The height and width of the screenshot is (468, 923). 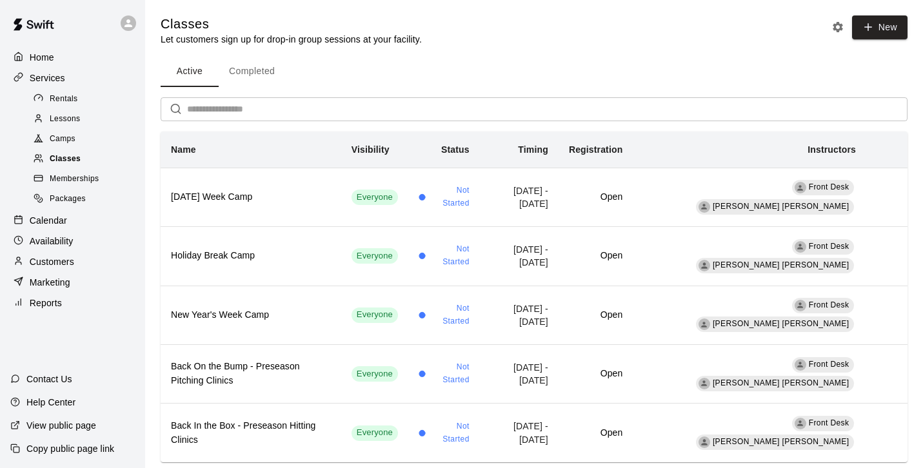 What do you see at coordinates (455, 150) in the screenshot?
I see `b: Status` at bounding box center [455, 150].